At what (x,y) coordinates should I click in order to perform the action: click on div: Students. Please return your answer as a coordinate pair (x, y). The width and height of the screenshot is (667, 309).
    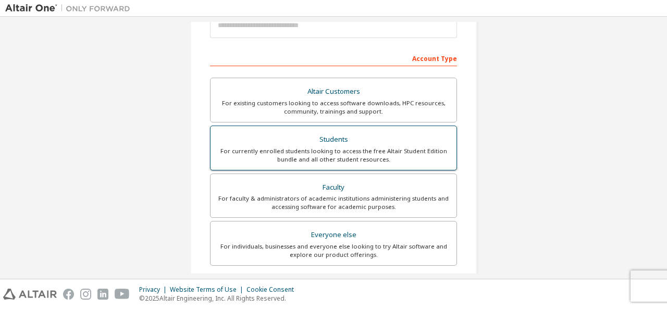
    Looking at the image, I should click on (333, 140).